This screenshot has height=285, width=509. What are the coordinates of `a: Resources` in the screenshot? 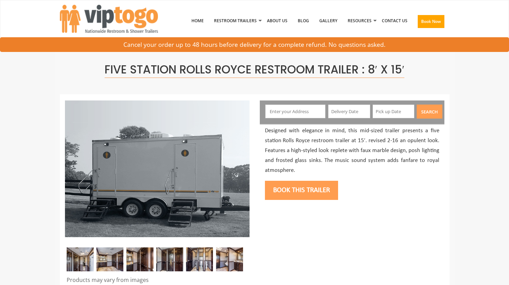 It's located at (360, 21).